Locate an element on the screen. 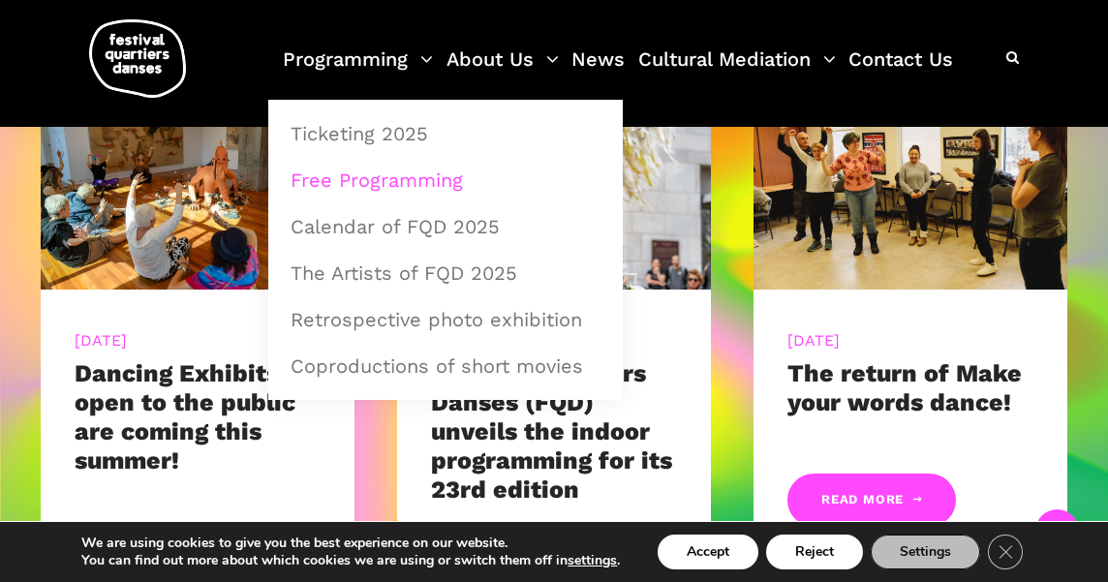  a: Festival Quartiers Danses (FQD) unveils the indoor programming for its 23rd edition is located at coordinates (551, 431).